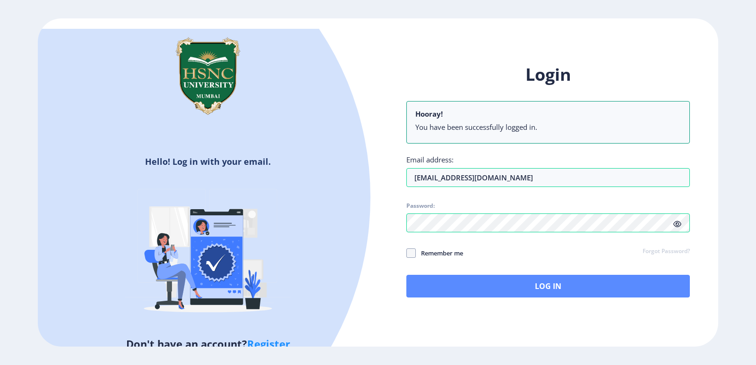 The image size is (756, 365). Describe the element at coordinates (439, 253) in the screenshot. I see `span: Remember me` at that location.